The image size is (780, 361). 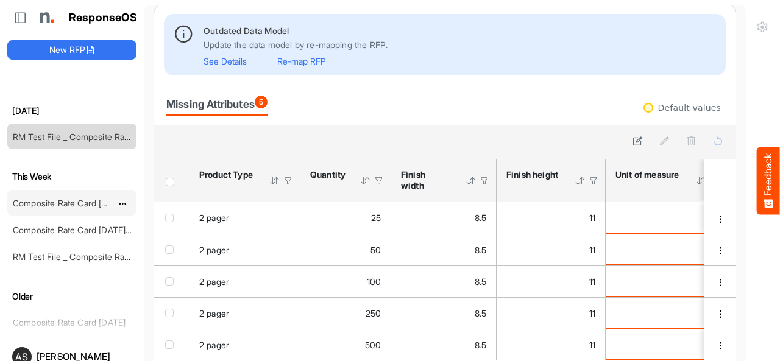 What do you see at coordinates (302, 61) in the screenshot?
I see `button: Re-map RFP` at bounding box center [302, 61].